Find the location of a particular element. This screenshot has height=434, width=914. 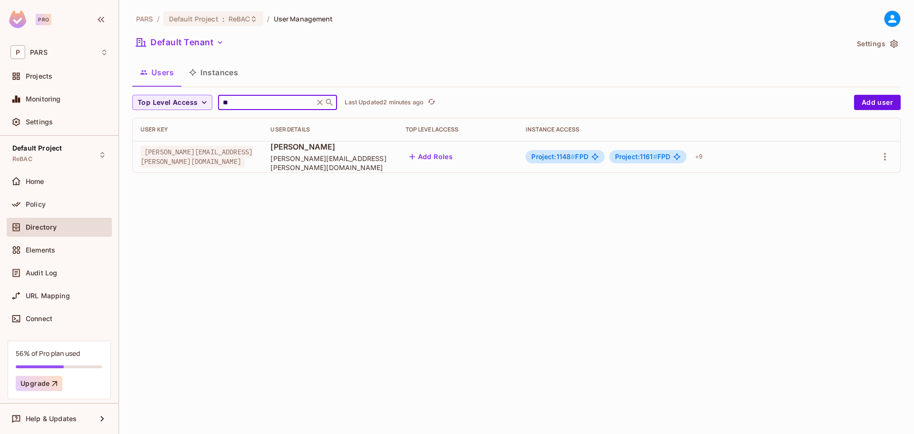

div: Top Level Access is located at coordinates (458, 130).